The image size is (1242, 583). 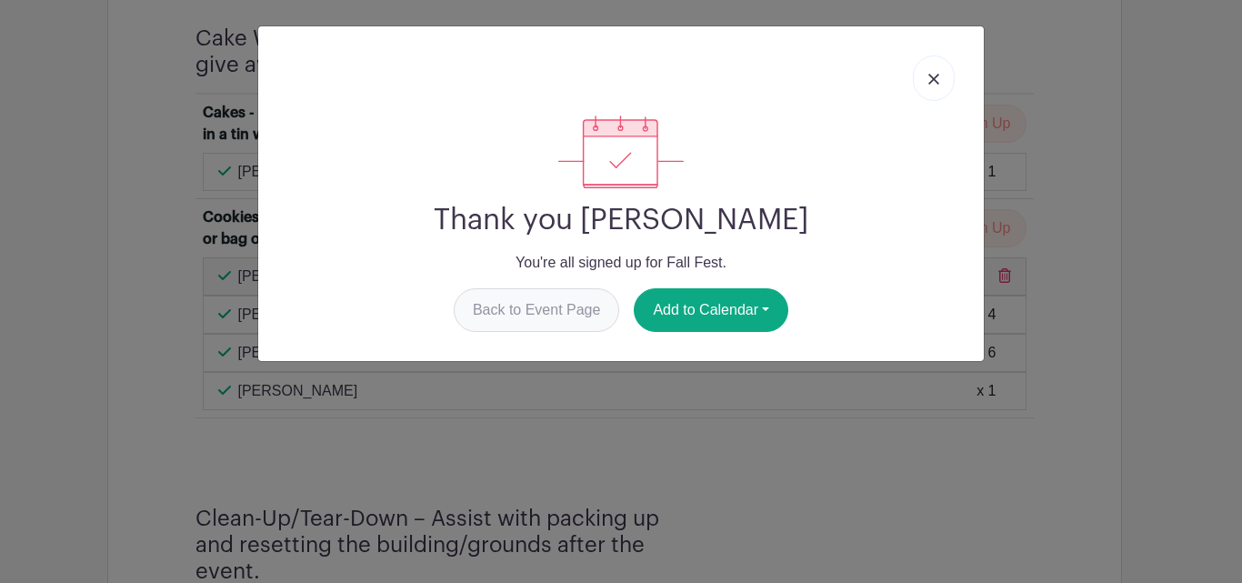 What do you see at coordinates (621, 263) in the screenshot?
I see `p: You're all signed up for Fall Fest.` at bounding box center [621, 263].